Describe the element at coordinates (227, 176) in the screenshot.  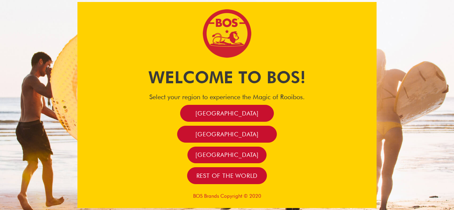
I see `a: Rest of the world` at that location.